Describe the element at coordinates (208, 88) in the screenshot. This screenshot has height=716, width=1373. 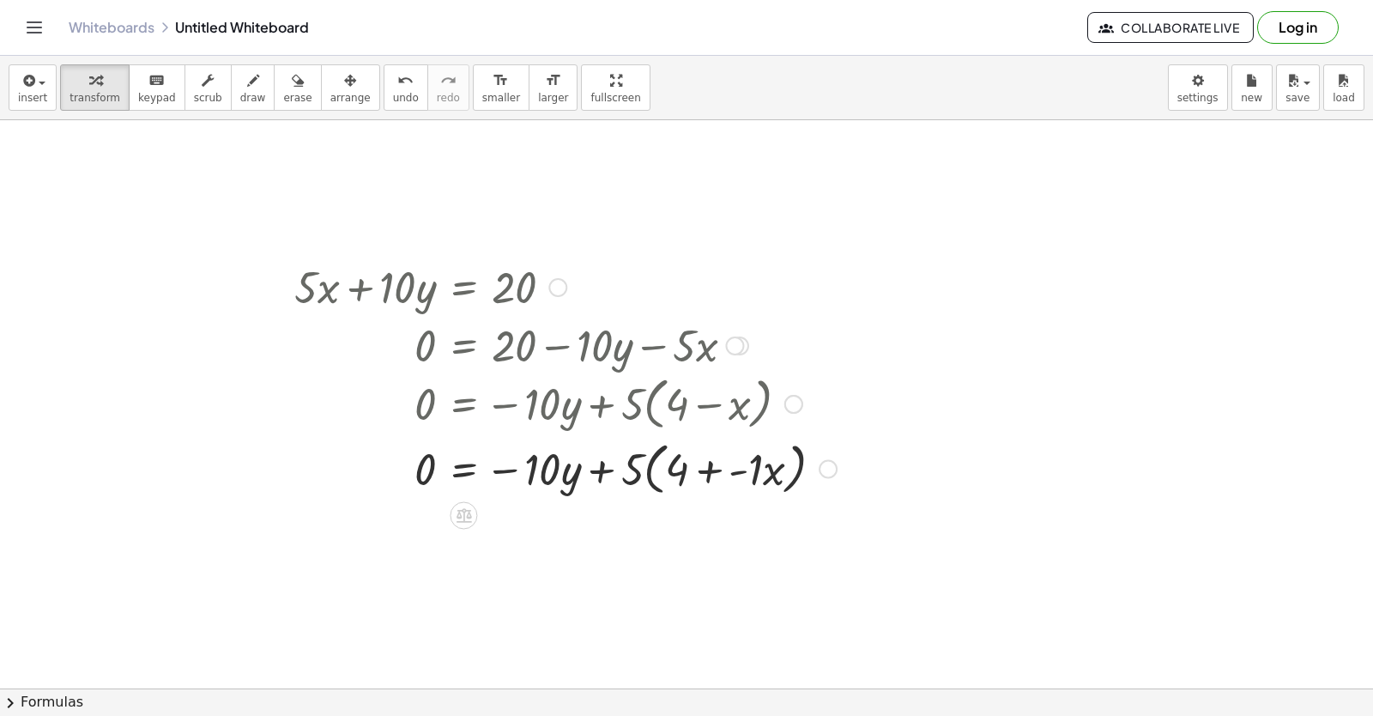
I see `button: scrub` at that location.